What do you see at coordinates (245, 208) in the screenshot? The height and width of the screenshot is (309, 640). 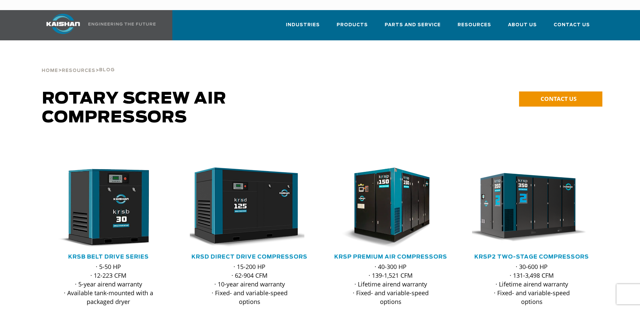 I see `img: krsd125` at bounding box center [245, 208].